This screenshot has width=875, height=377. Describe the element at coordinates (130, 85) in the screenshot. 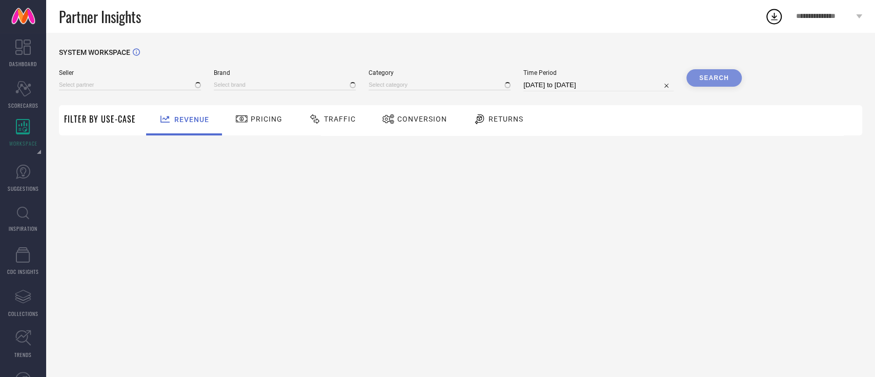

I see `input: Select partner` at that location.